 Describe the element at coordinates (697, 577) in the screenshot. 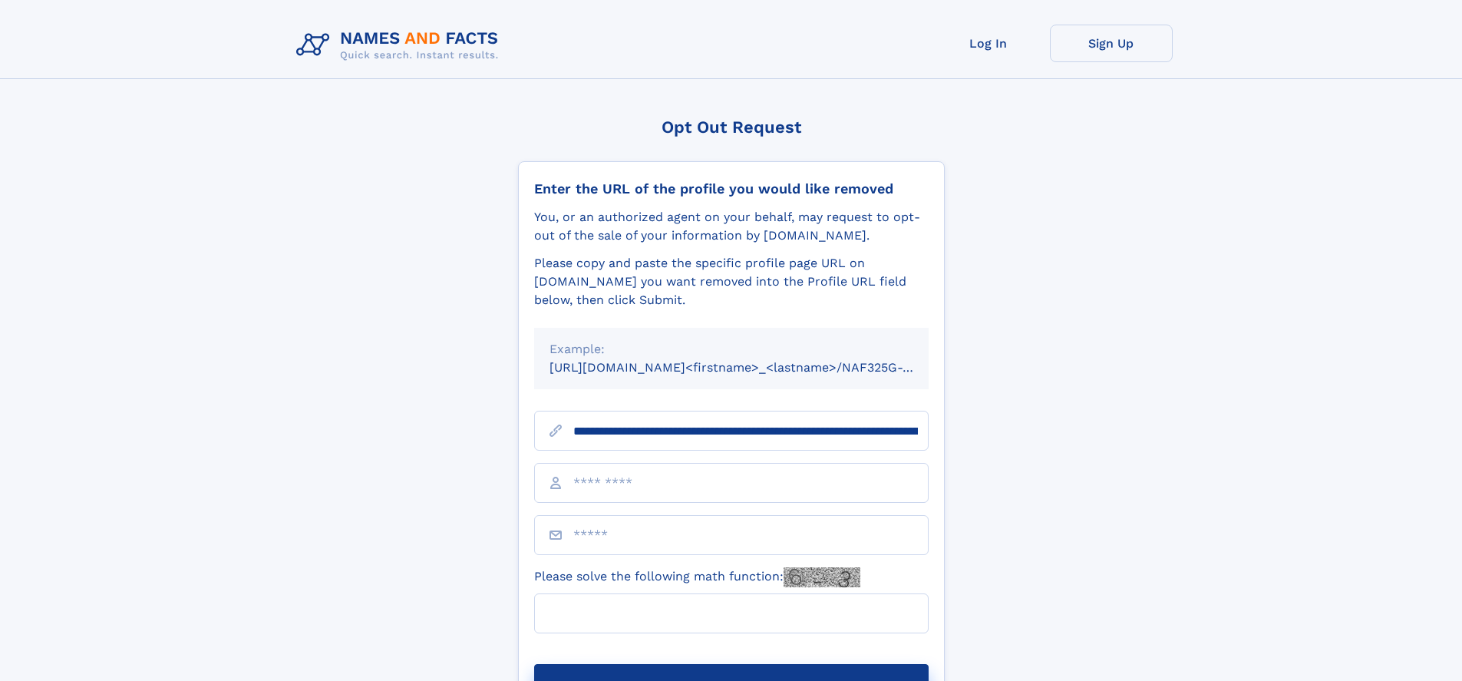

I see `label: Please solve the following math function:` at that location.